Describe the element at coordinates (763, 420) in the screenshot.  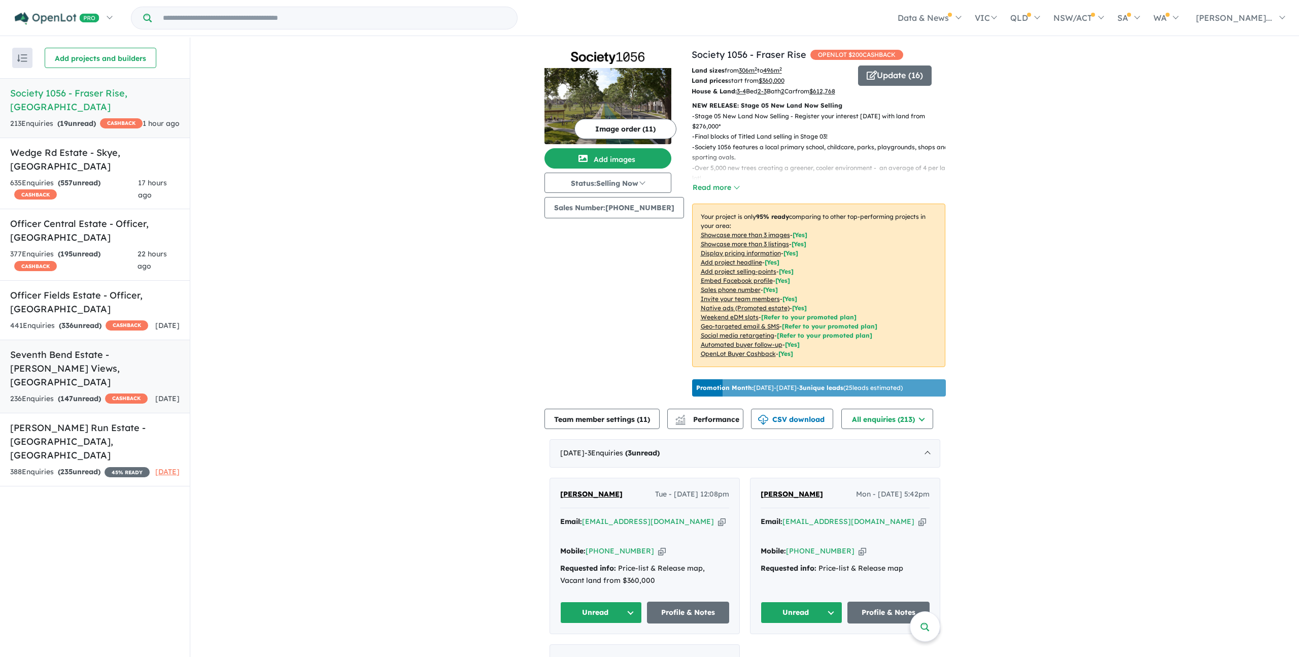
I see `img: download icon` at that location.